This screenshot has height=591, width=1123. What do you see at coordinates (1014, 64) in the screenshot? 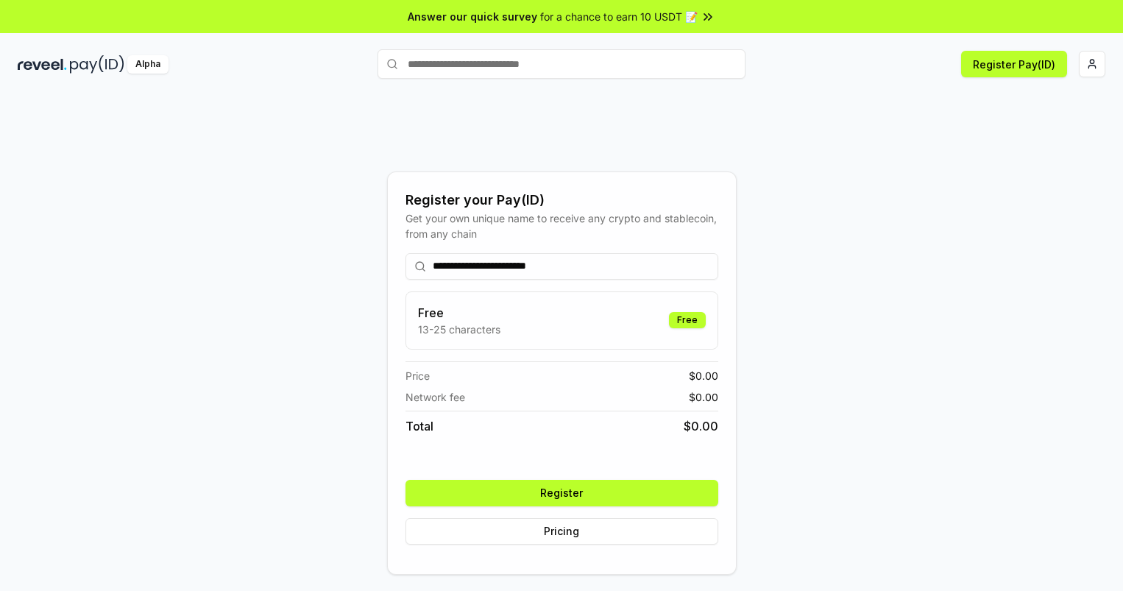
I see `button: Register Pay(ID)` at bounding box center [1014, 64].